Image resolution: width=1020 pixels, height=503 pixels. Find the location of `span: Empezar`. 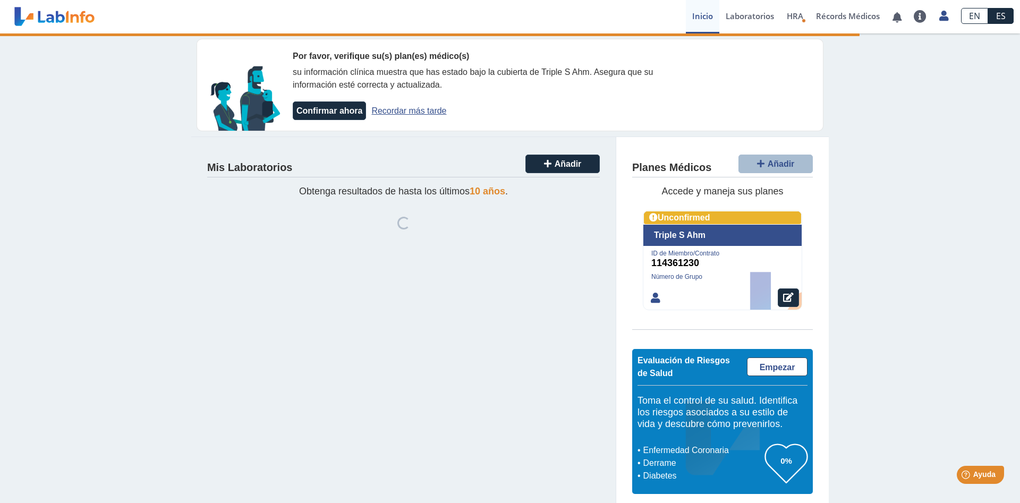

span: Empezar is located at coordinates (777, 367).